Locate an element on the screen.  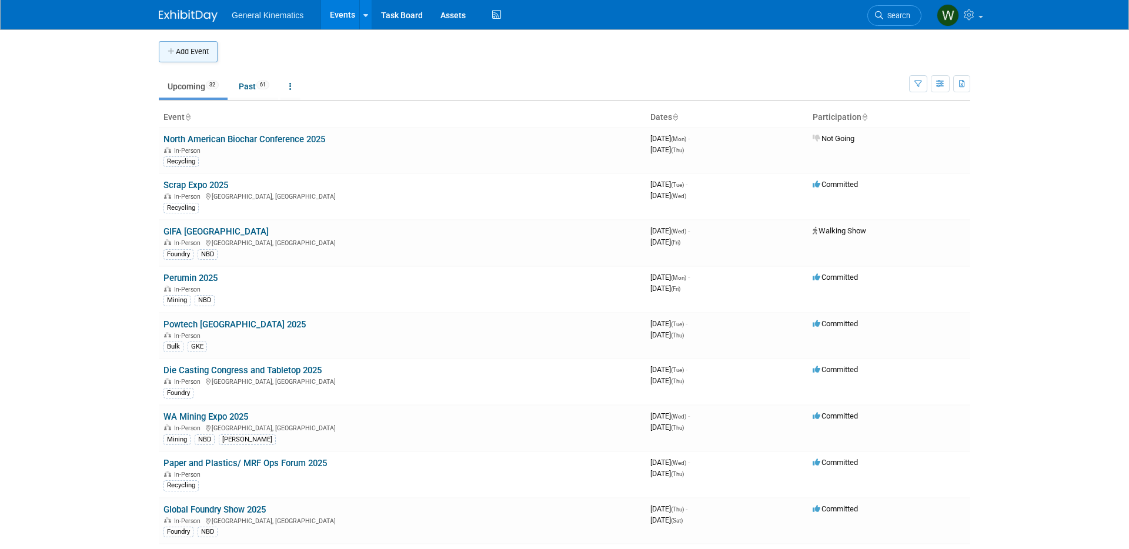
span: Not Going is located at coordinates (833, 138).